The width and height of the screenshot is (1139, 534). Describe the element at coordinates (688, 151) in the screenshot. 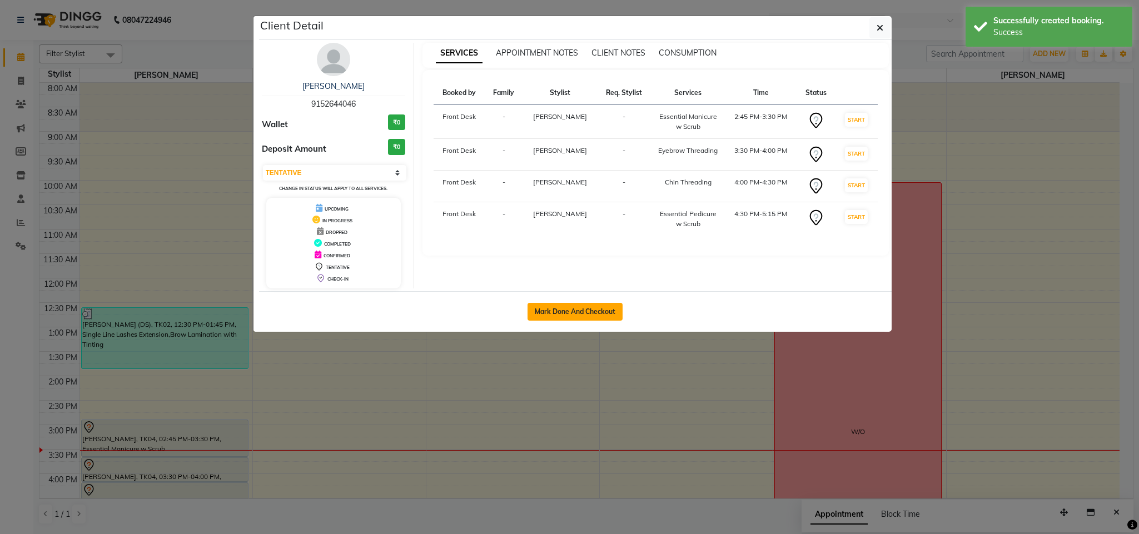

I see `div: Eyebrow Threading` at that location.